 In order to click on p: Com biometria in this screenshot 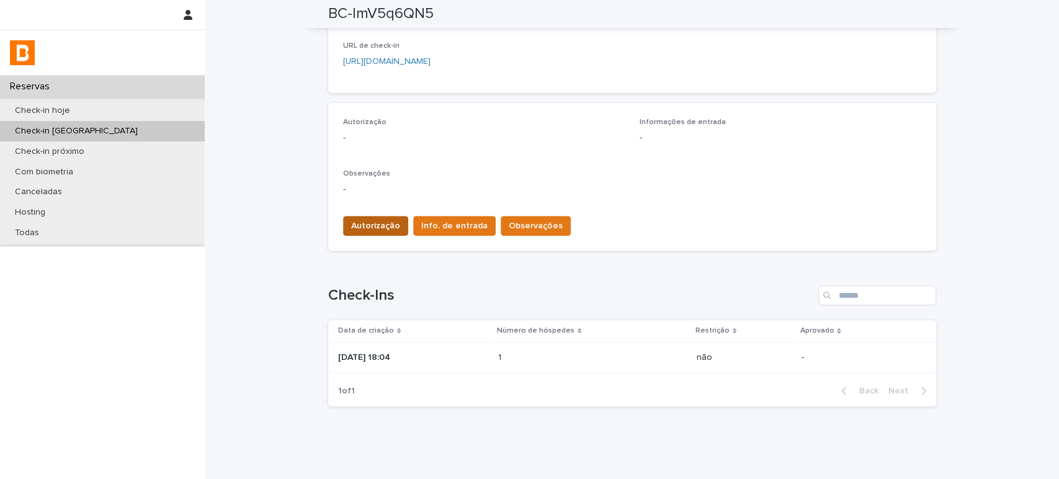, I will do `click(44, 172)`.